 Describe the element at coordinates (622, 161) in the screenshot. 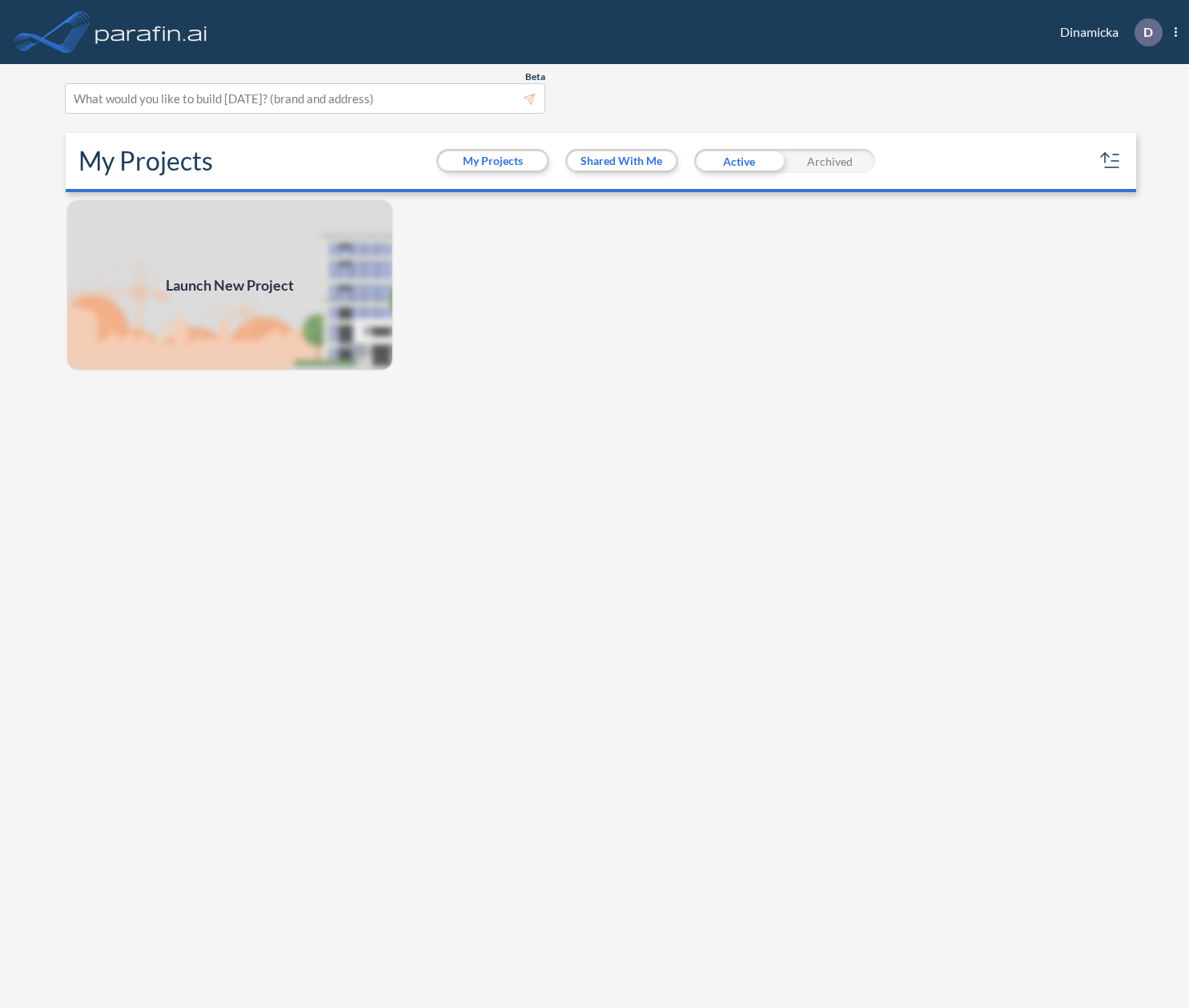

I see `button: Shared With Me` at that location.